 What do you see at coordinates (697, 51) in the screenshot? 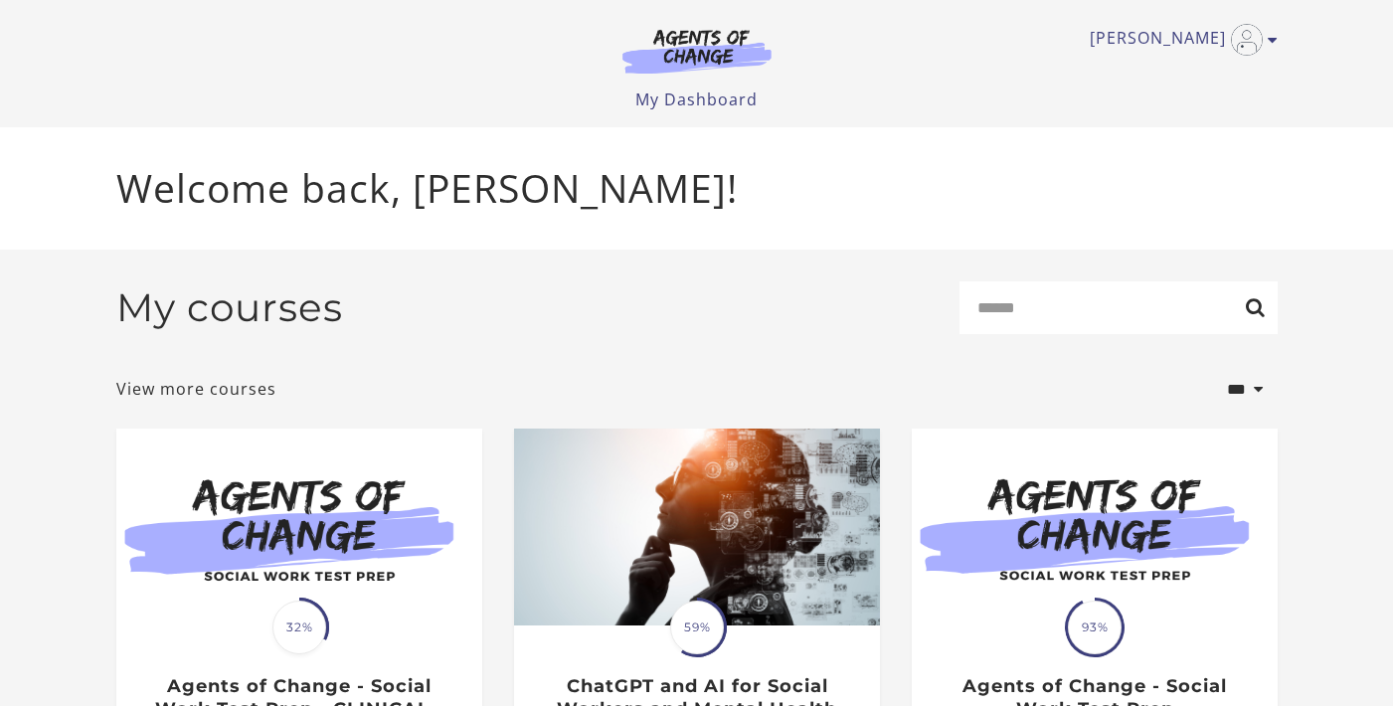
I see `img: Agents of Change Logo` at bounding box center [697, 51].